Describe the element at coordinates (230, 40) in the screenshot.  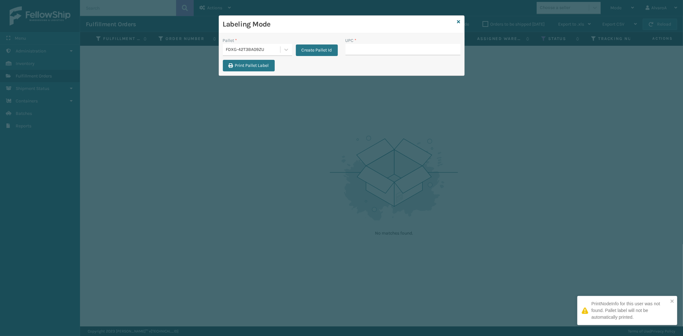
I see `label: Pallet` at that location.